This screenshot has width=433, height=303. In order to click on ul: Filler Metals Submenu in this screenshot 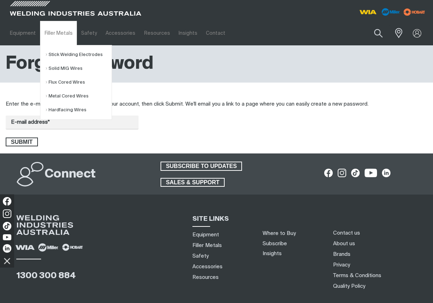, I will do `click(76, 82)`.